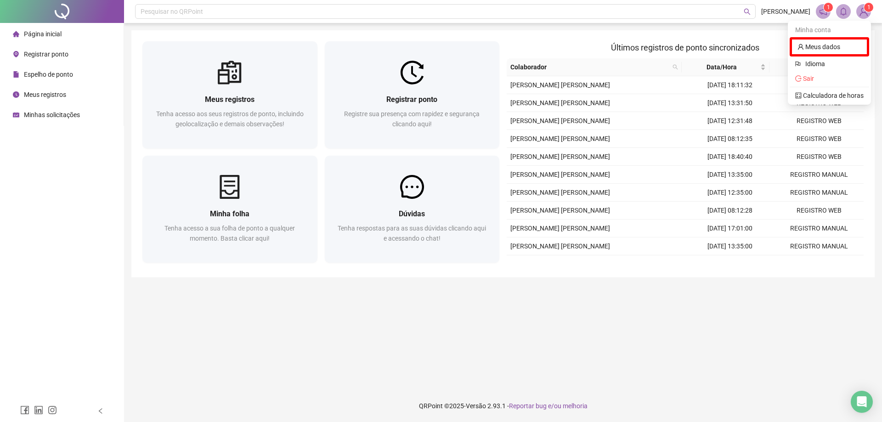 This screenshot has height=422, width=882. Describe the element at coordinates (16, 95) in the screenshot. I see `span: clock-circle` at that location.